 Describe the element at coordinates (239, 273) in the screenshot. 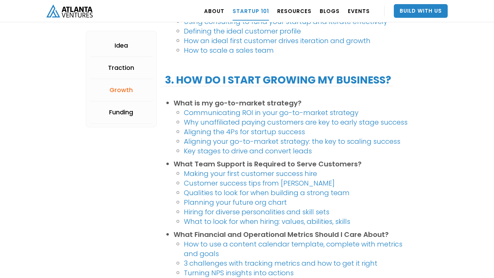

I see `a: Turning NPS insights into actions` at that location.